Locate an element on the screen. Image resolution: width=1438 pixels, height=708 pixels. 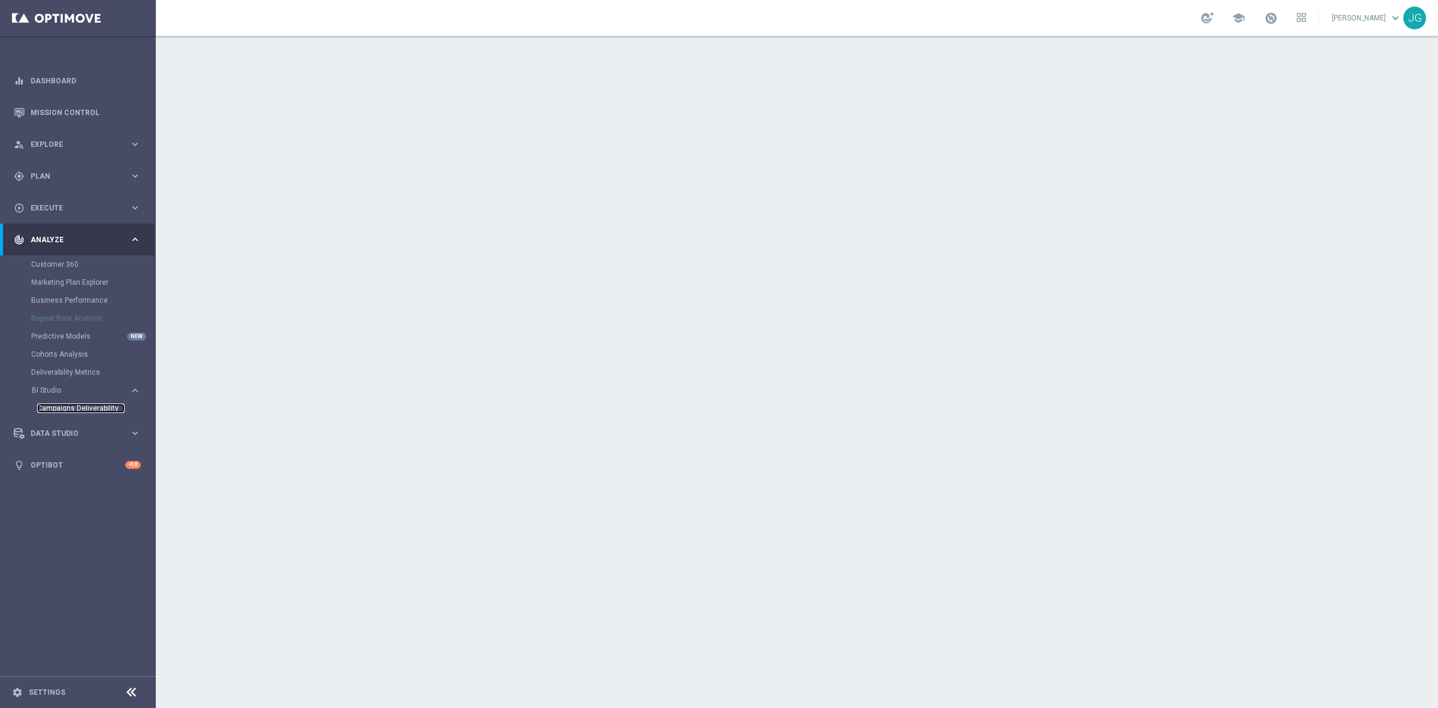
a: Business Performance is located at coordinates (78, 300).